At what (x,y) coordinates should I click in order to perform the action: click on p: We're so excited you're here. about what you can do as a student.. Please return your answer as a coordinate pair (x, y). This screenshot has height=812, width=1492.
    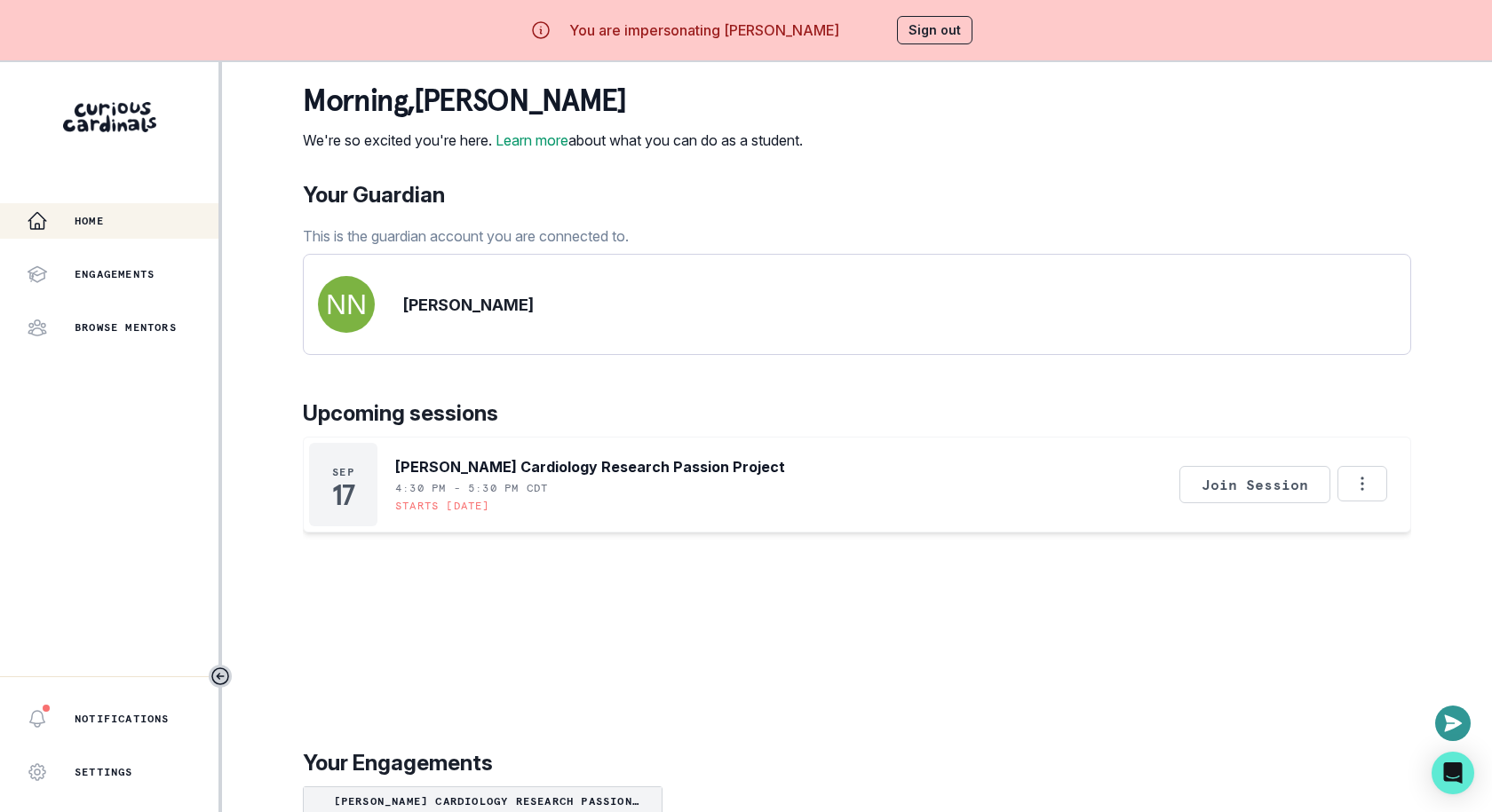
    Looking at the image, I should click on (552, 140).